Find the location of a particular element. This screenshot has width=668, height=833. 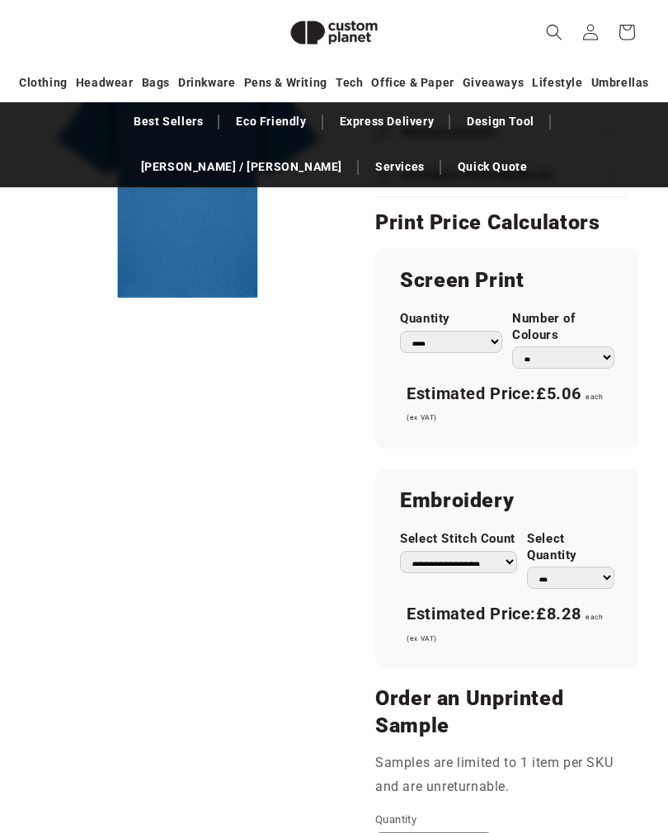

p: Samples are limited to 1 item per SKU and are unreturnable. is located at coordinates (501, 775).